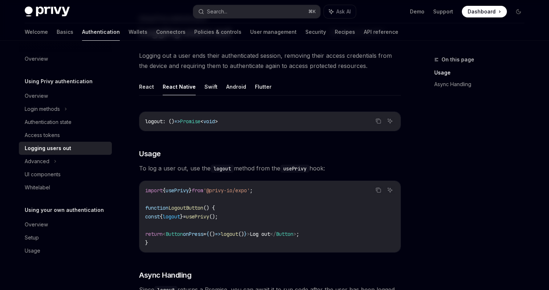 This screenshot has height=290, width=549. Describe the element at coordinates (152, 216) in the screenshot. I see `span: const` at that location.